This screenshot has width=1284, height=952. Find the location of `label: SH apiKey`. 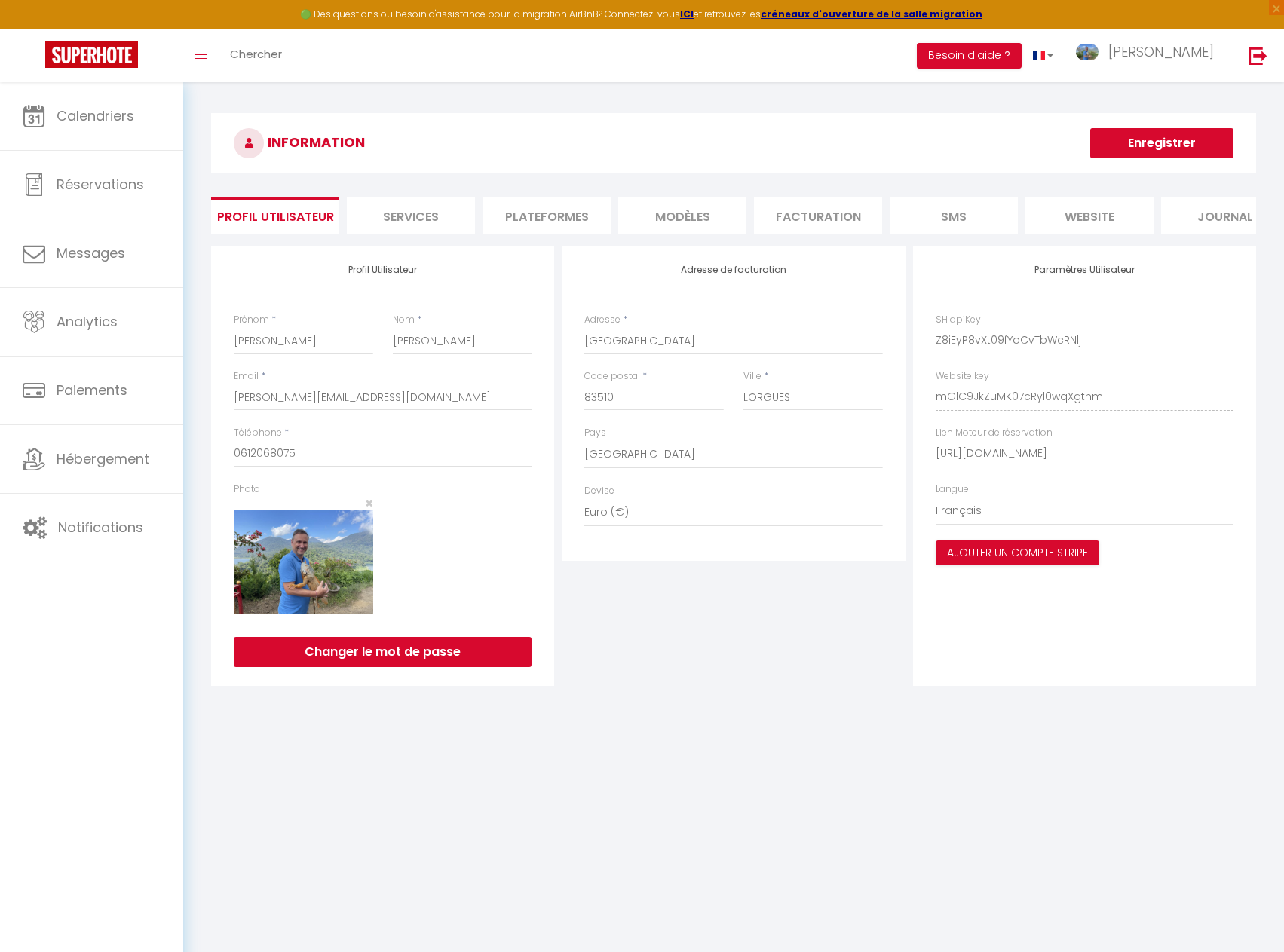

label: SH apiKey is located at coordinates (958, 320).